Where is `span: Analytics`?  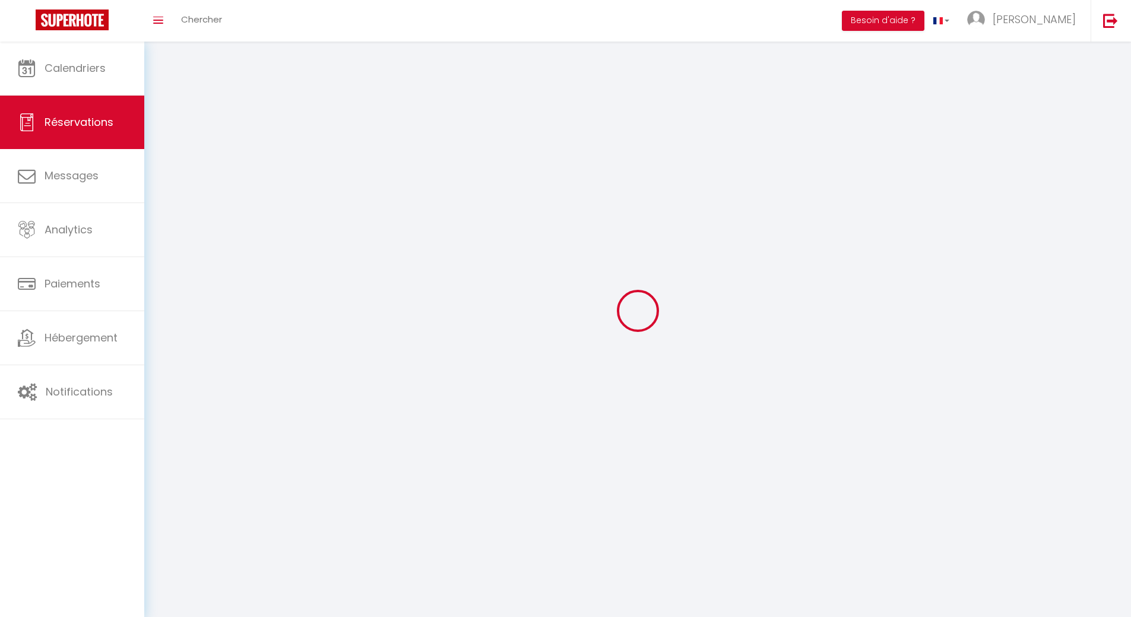 span: Analytics is located at coordinates (68, 229).